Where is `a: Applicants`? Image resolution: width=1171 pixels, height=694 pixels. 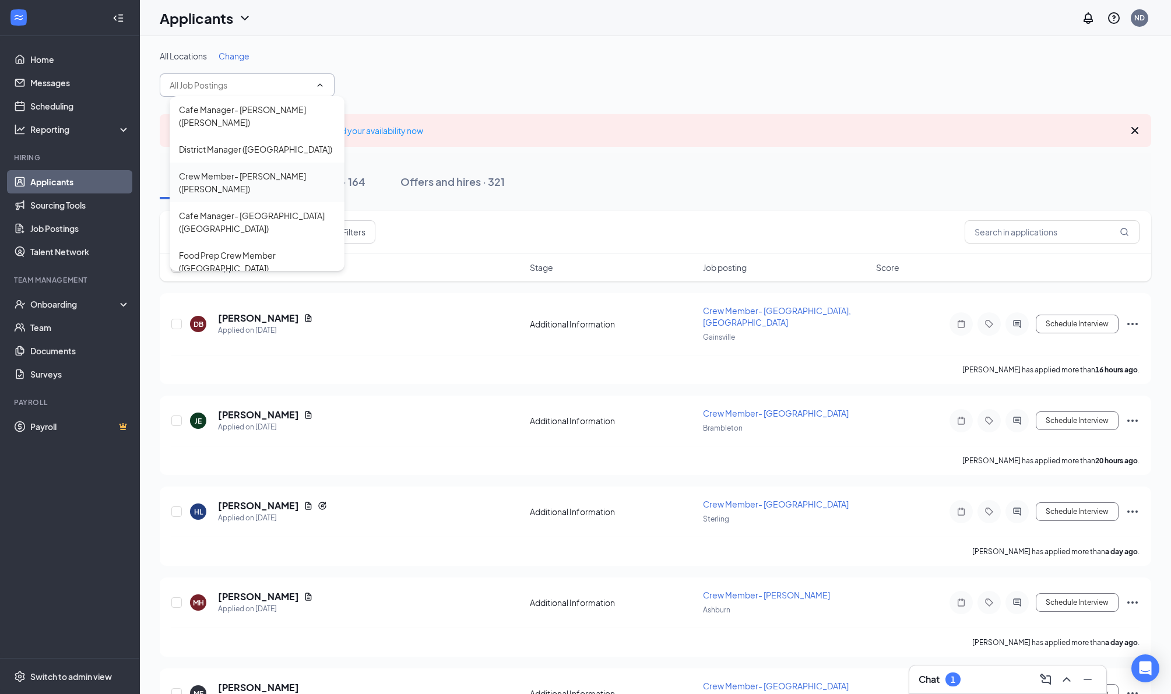 a: Applicants is located at coordinates (80, 182).